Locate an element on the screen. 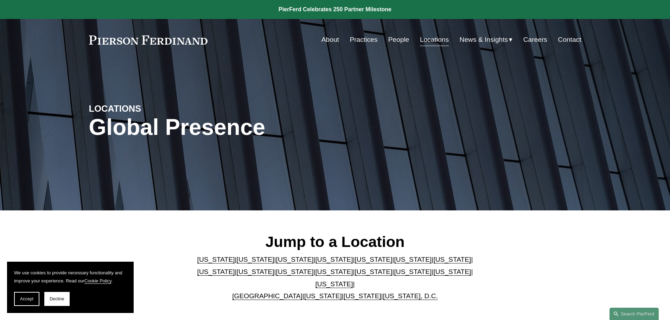 The image size is (670, 320). a: Search this site is located at coordinates (634, 314).